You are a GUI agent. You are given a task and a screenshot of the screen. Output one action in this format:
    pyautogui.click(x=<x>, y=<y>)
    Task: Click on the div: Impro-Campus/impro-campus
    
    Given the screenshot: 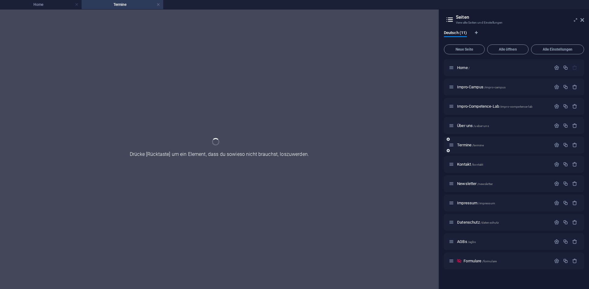 What is the action you would take?
    pyautogui.click(x=503, y=87)
    